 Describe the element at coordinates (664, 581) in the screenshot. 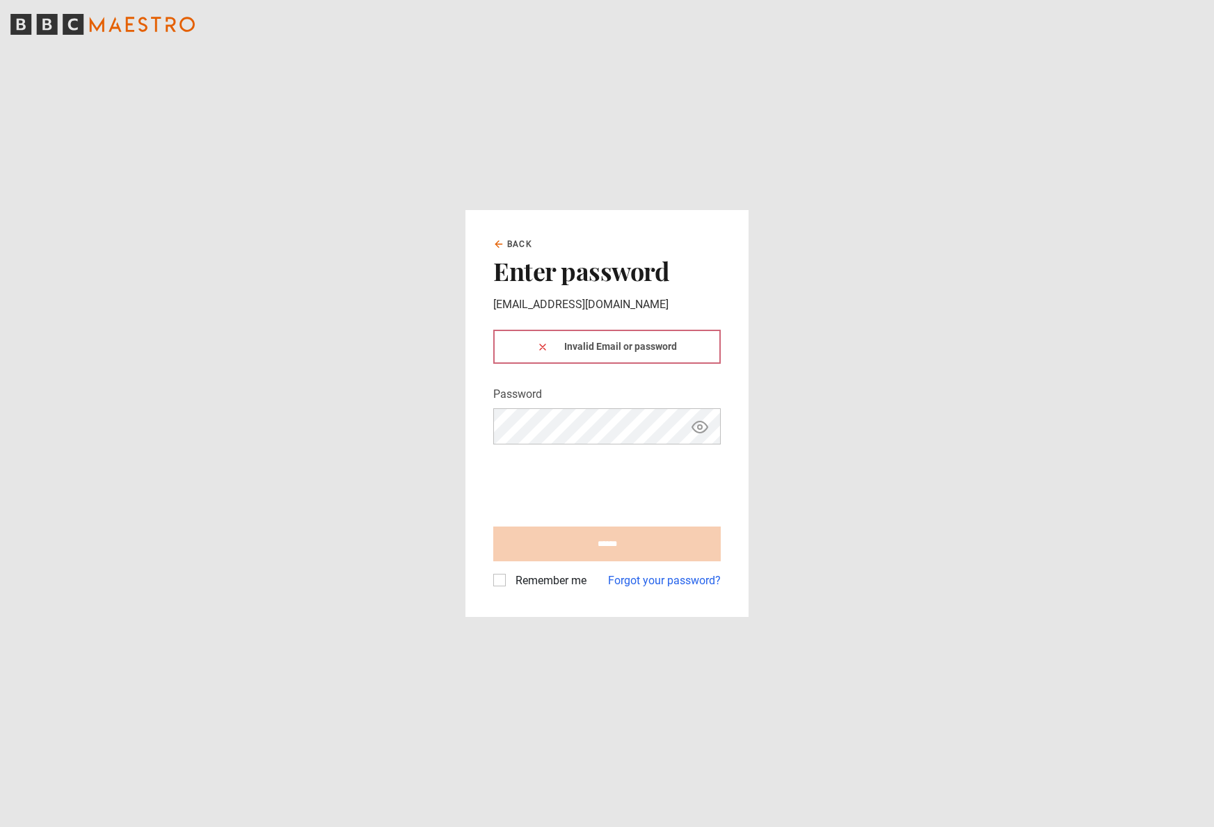

I see `a: Forgot your password?` at that location.